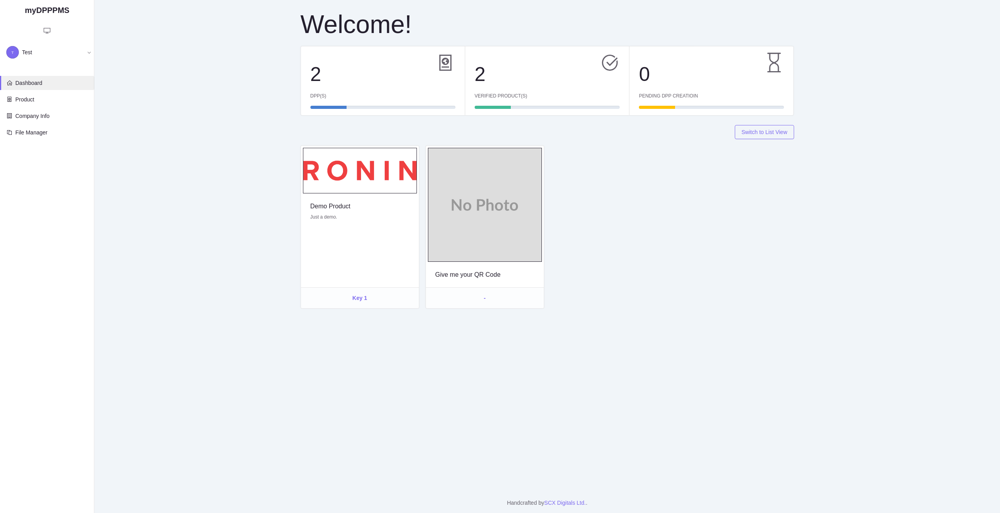  I want to click on span: T, so click(13, 52).